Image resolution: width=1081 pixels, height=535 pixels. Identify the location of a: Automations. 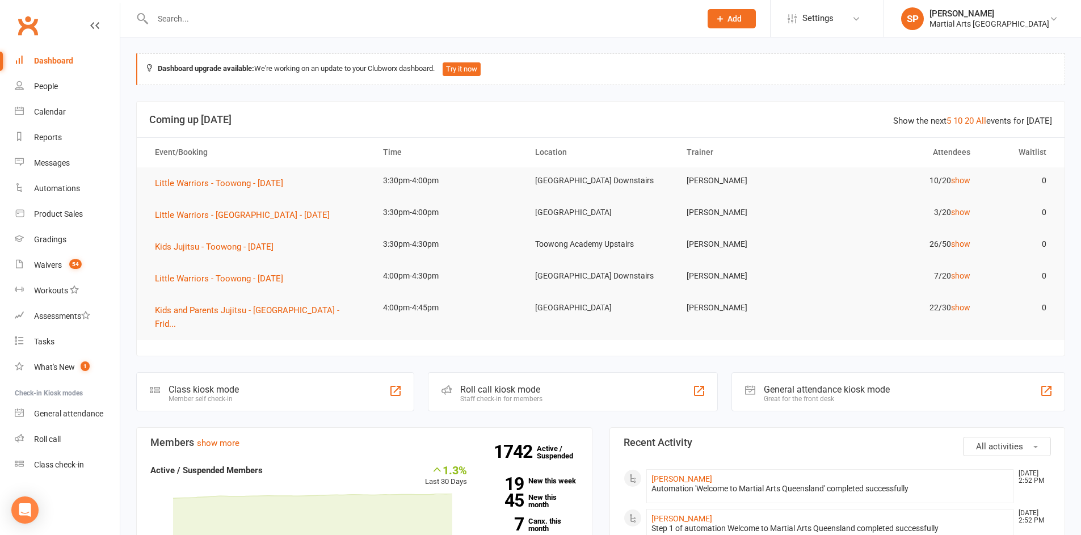
(67, 188).